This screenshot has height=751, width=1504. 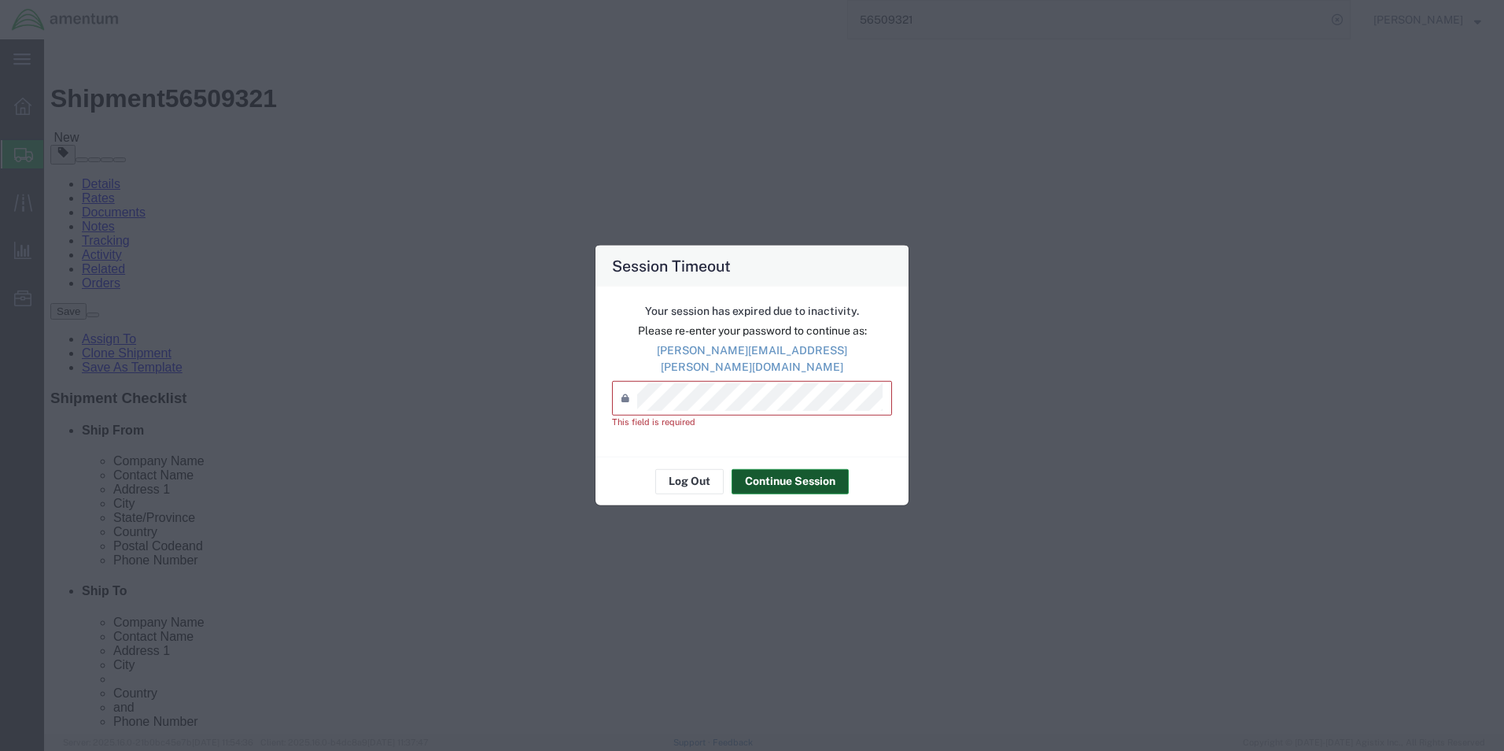 I want to click on button: Continue Session, so click(x=790, y=481).